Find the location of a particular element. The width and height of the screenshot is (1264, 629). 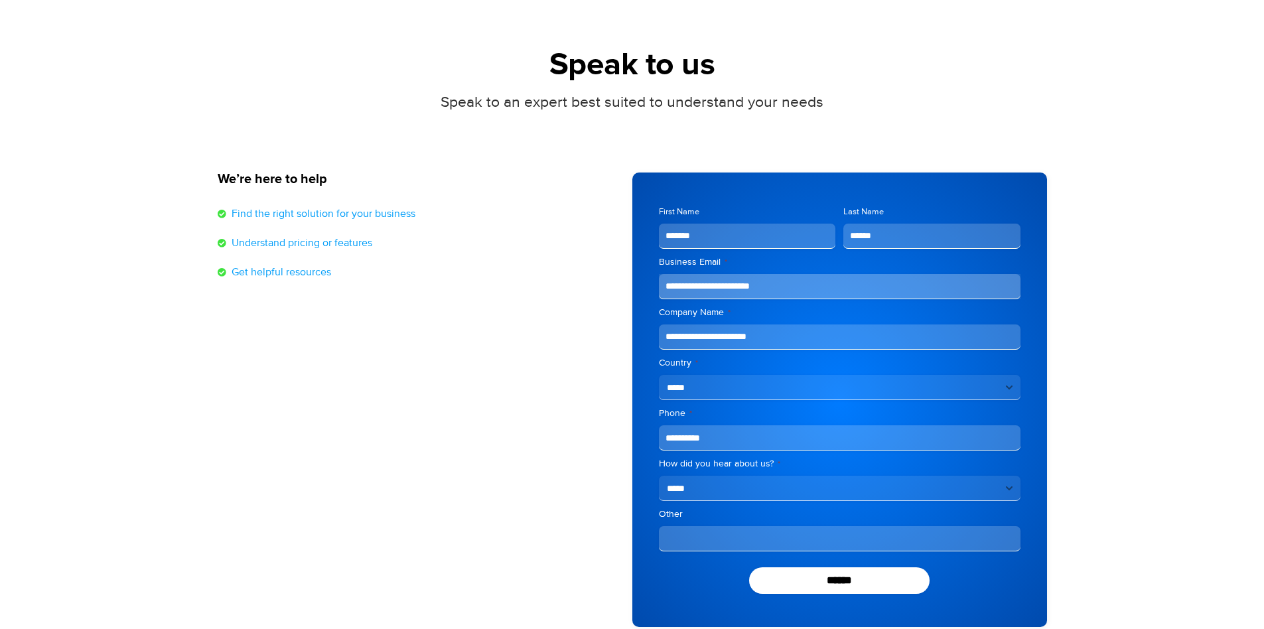

label: Business Email is located at coordinates (839, 262).